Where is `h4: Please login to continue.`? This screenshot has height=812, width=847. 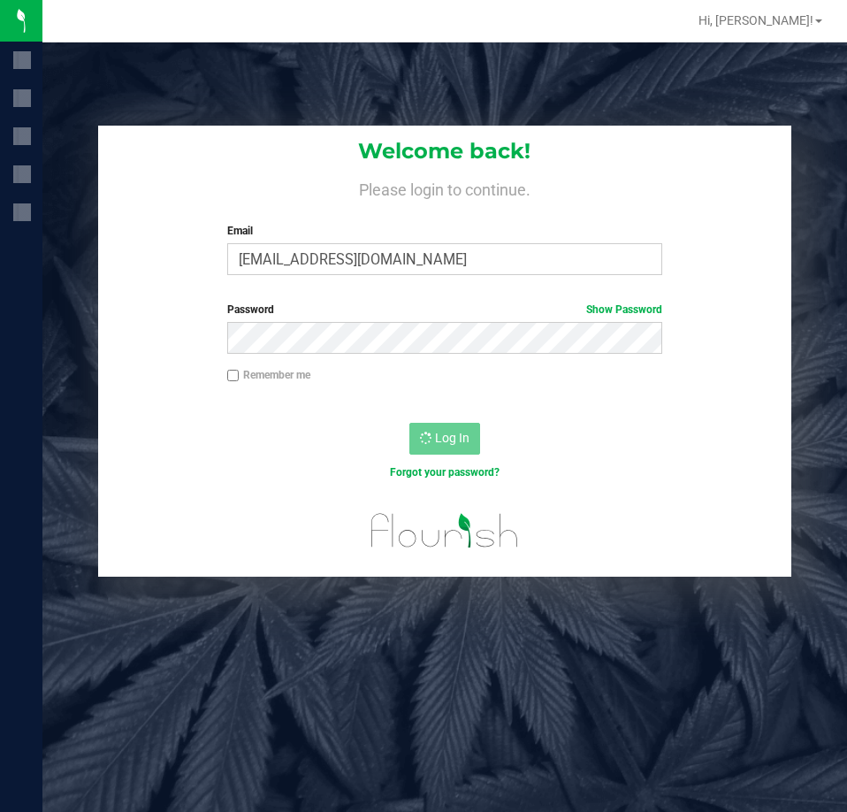
h4: Please login to continue. is located at coordinates (444, 187).